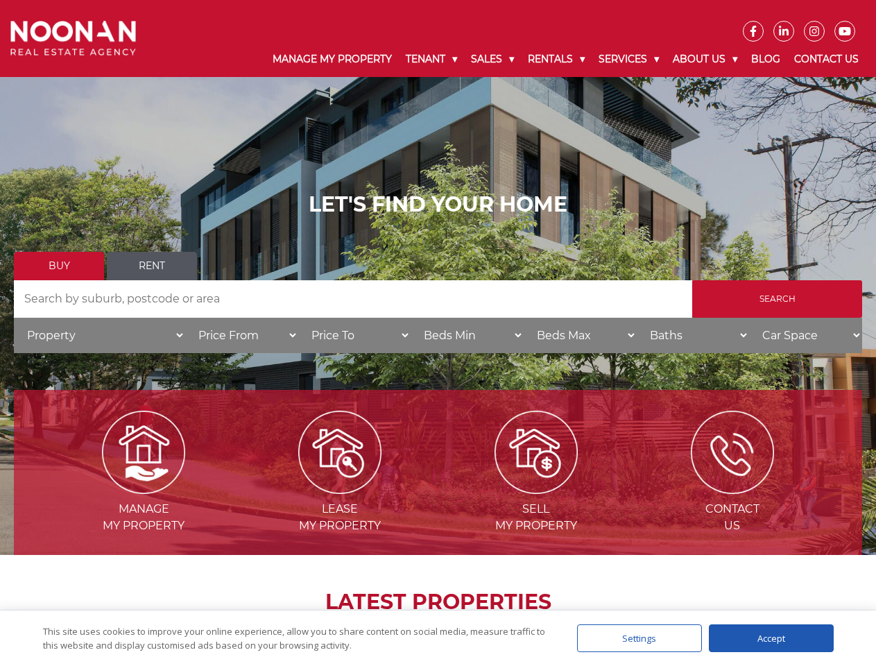 Image resolution: width=876 pixels, height=666 pixels. What do you see at coordinates (771, 638) in the screenshot?
I see `div: Accept` at bounding box center [771, 638].